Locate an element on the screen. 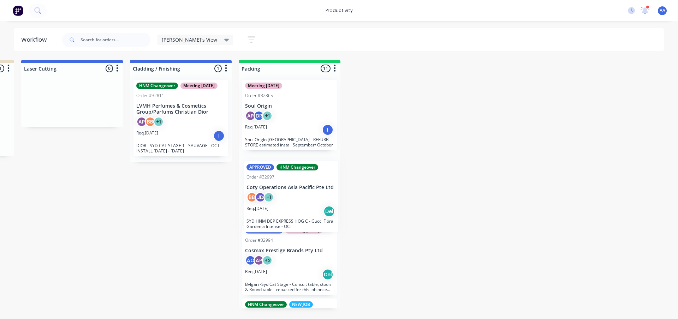 This screenshot has height=319, width=678. div: productivity is located at coordinates (339, 11).